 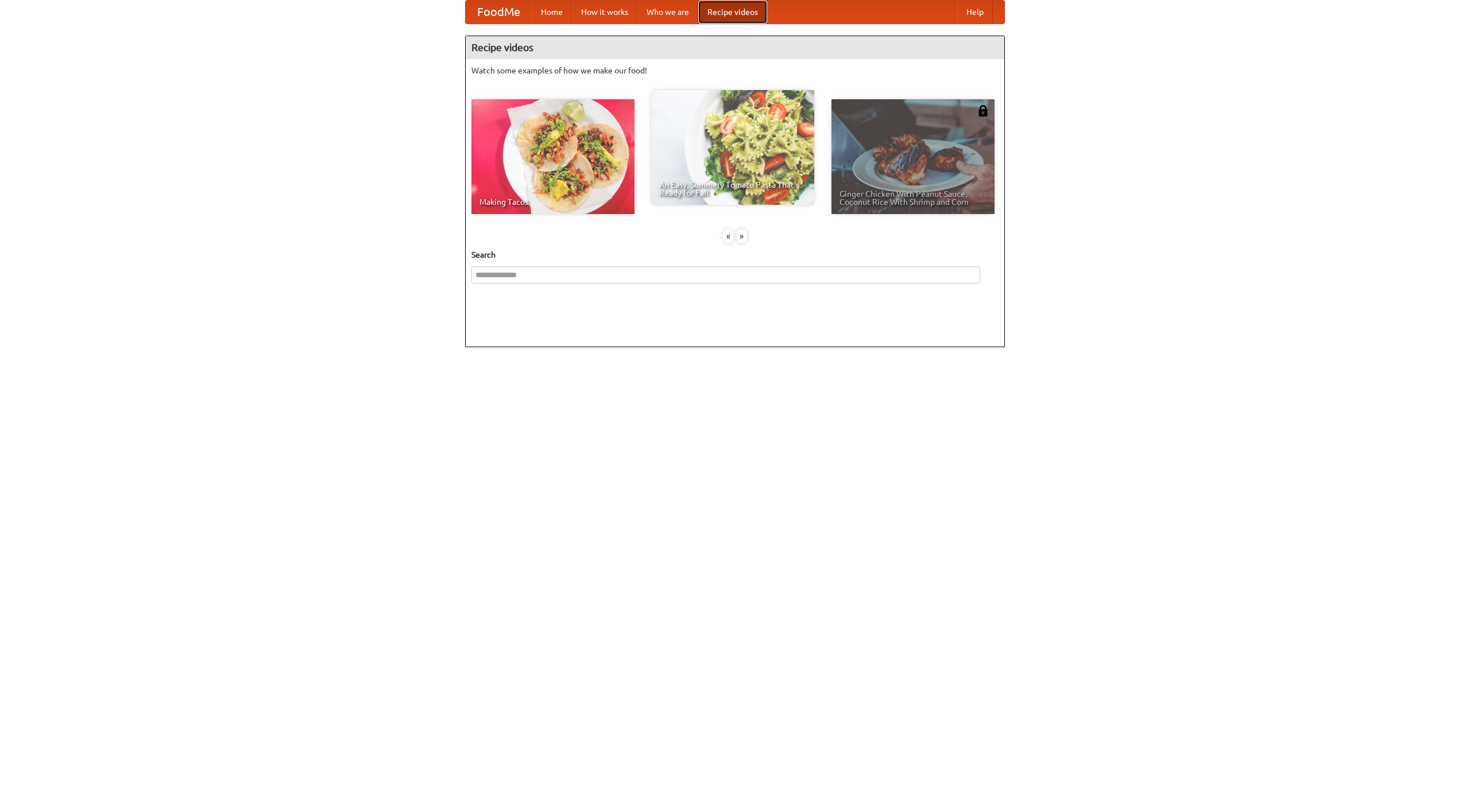 What do you see at coordinates (551, 12) in the screenshot?
I see `a: Home` at bounding box center [551, 12].